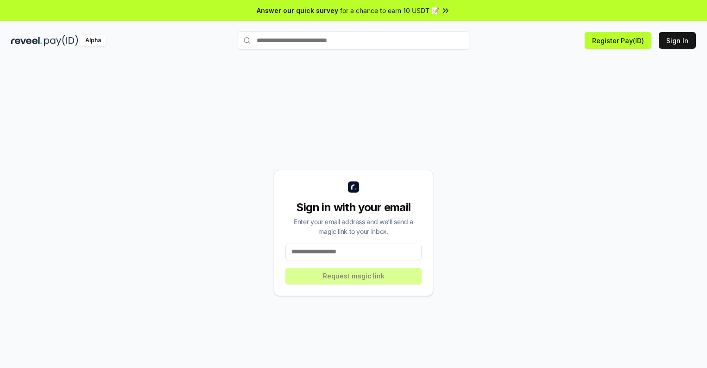 This screenshot has height=368, width=707. Describe the element at coordinates (26, 40) in the screenshot. I see `img: reveel_dark` at that location.